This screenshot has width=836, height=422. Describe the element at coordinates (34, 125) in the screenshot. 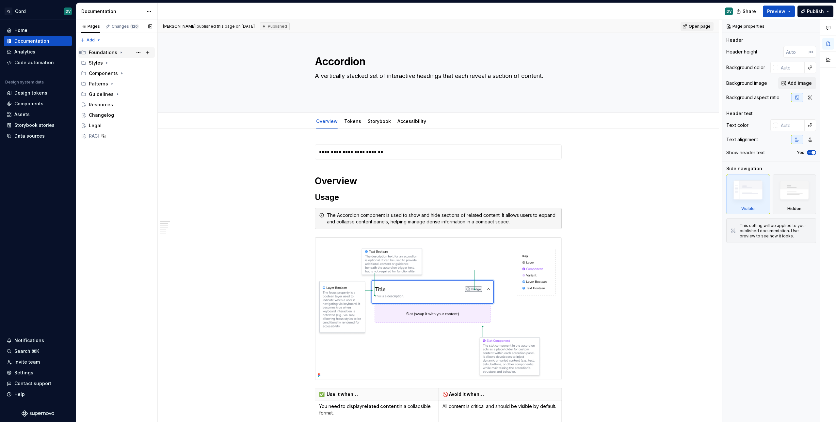

I see `div: Storybook stories` at that location.